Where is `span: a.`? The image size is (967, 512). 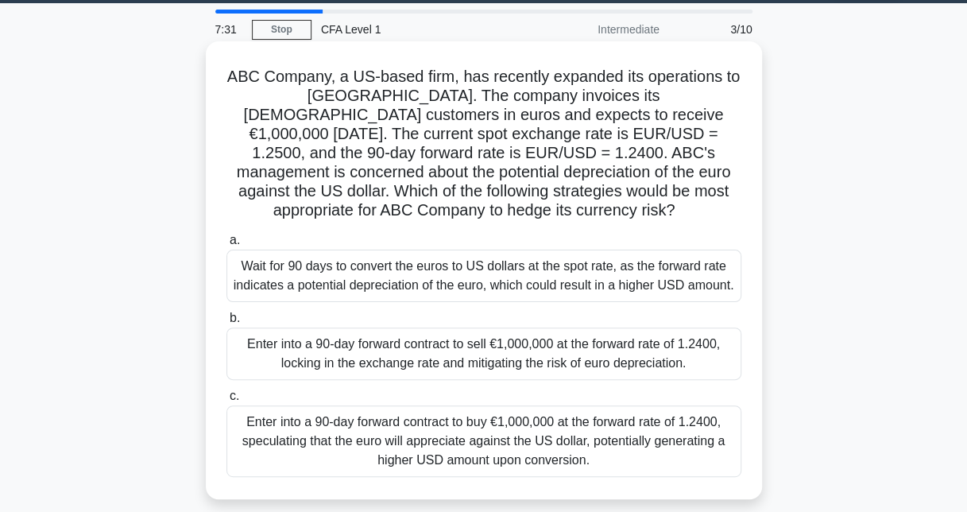
span: a. is located at coordinates (234, 239).